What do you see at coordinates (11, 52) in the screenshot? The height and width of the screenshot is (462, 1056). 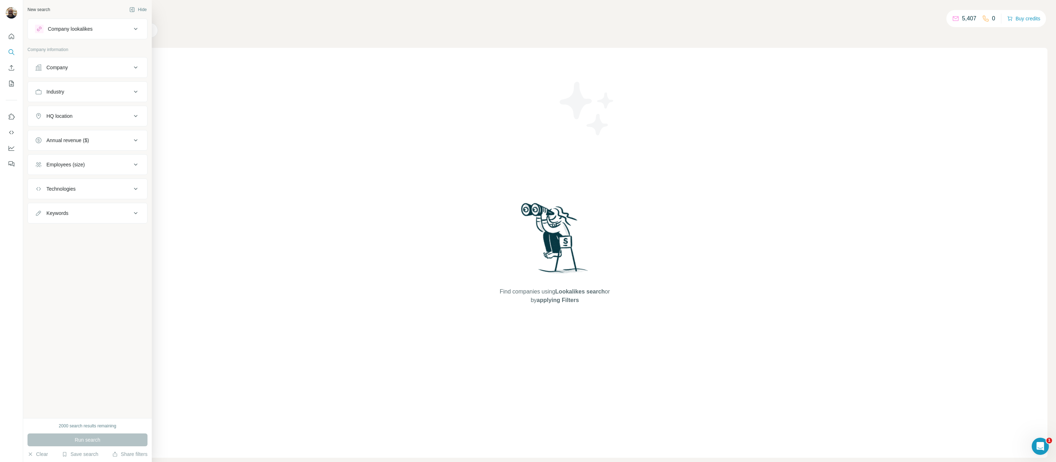 I see `button: Search` at bounding box center [11, 52].